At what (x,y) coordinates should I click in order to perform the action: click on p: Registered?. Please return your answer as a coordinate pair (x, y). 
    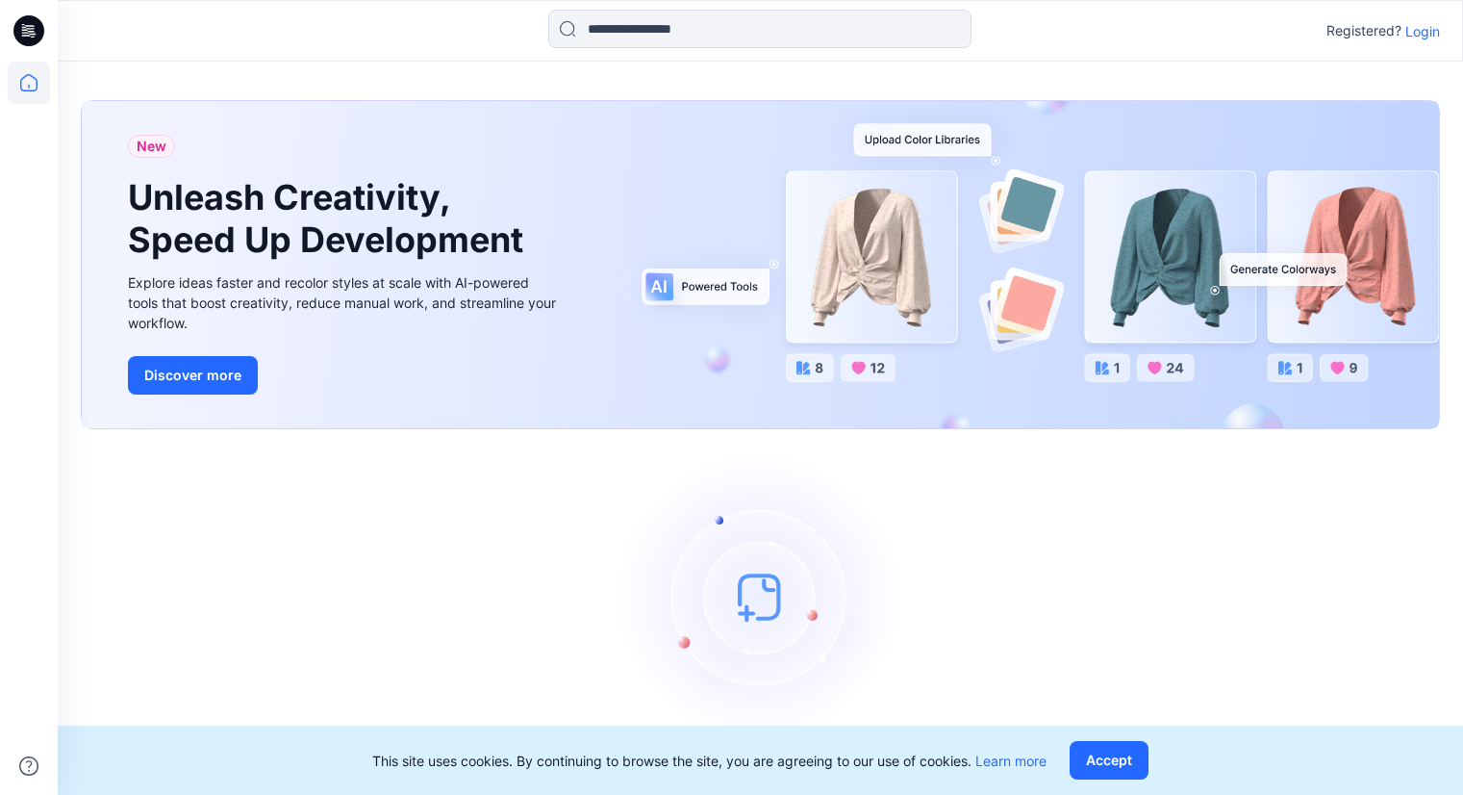
    Looking at the image, I should click on (1364, 31).